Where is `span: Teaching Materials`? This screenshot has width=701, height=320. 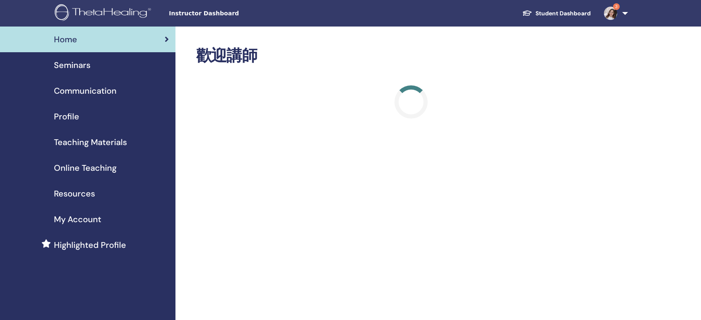 span: Teaching Materials is located at coordinates (90, 142).